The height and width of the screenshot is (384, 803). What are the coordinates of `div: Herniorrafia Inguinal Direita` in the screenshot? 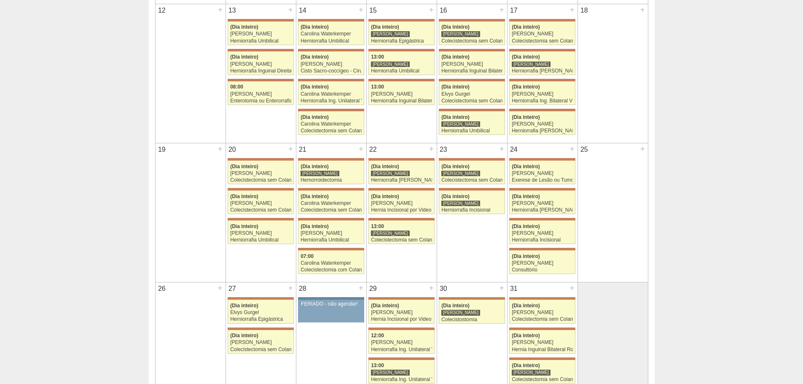 It's located at (260, 71).